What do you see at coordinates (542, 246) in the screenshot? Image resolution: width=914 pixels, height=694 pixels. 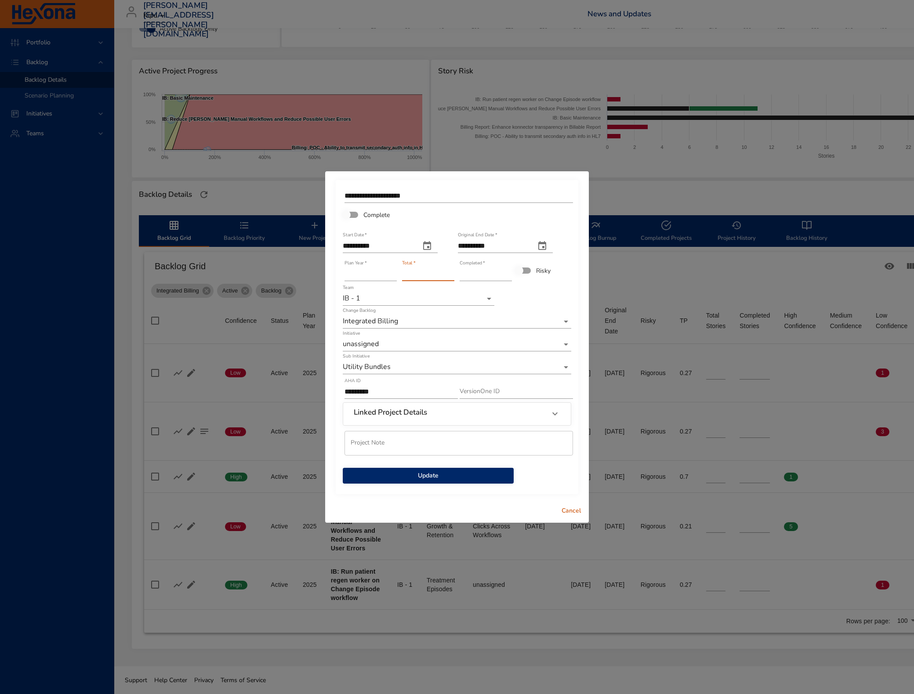 I see `button: original end date` at bounding box center [542, 246].